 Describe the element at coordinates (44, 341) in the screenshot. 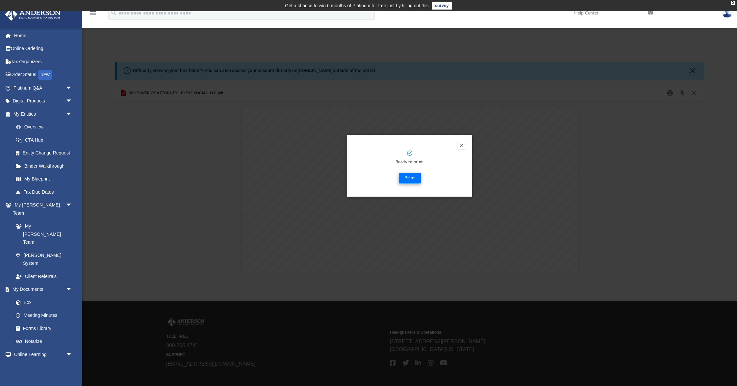

I see `a: Notarize` at that location.